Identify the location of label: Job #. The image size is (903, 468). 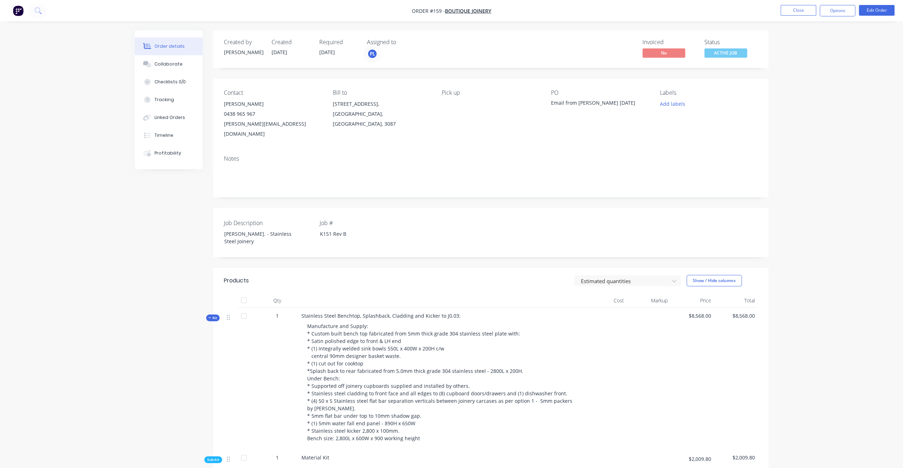
(364, 223).